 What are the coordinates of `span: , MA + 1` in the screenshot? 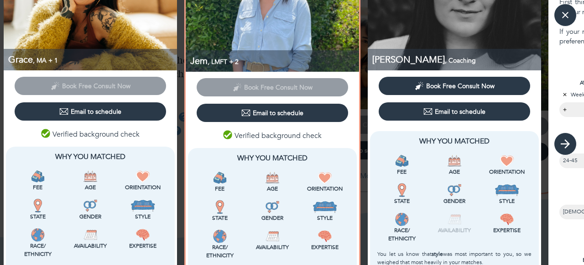 It's located at (45, 60).